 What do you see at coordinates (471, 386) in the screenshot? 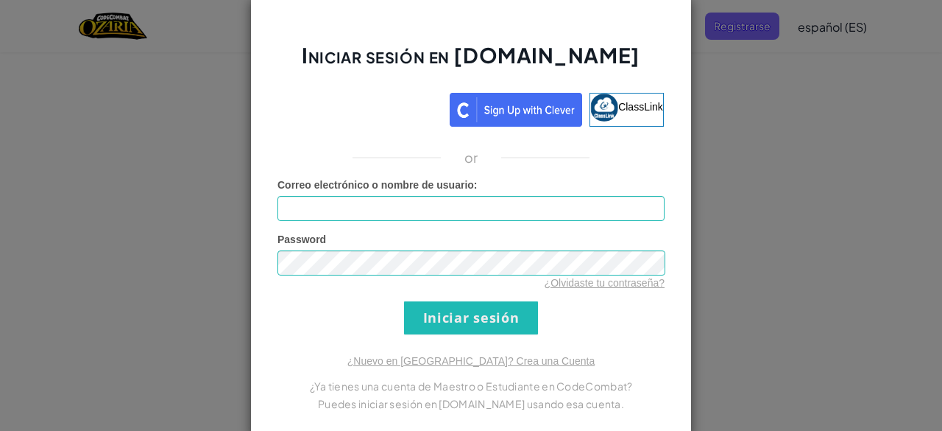
I see `p: ¿Ya tienes una cuenta de Maestro o Estudiante en CodeCombat?` at bounding box center [471, 386].